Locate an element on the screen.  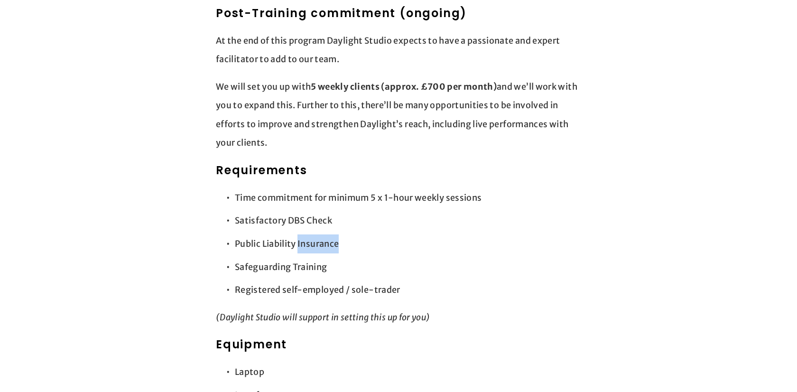
em: (Daylight Studio will support in setting this up for you) is located at coordinates (323, 317).